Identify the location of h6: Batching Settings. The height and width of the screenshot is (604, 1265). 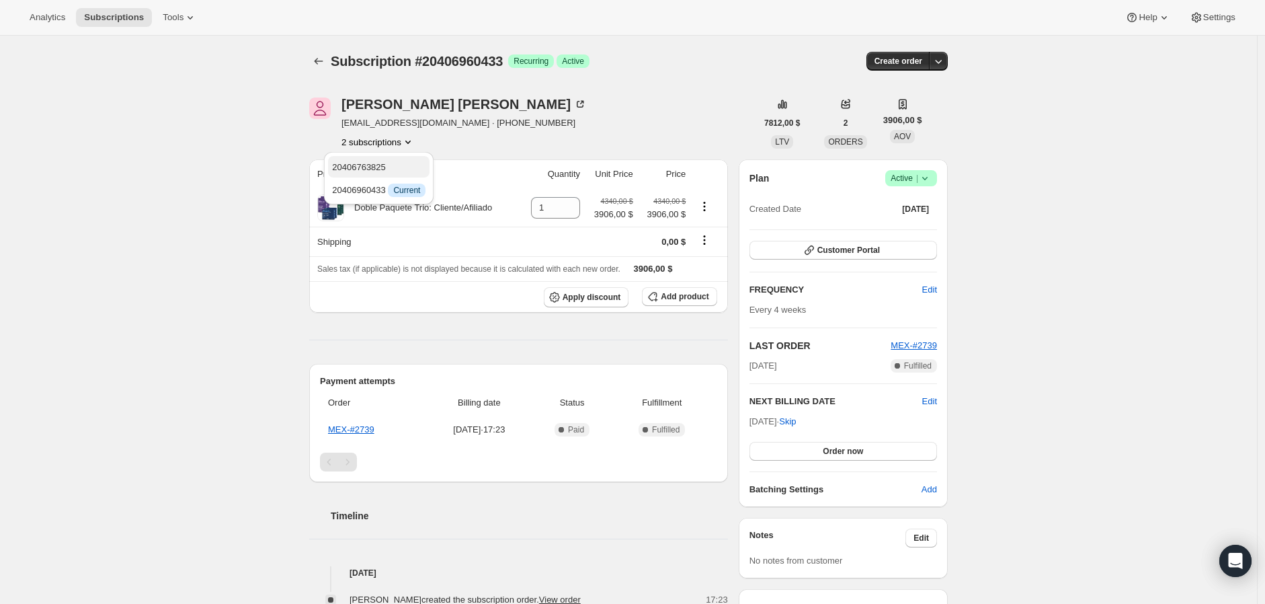
(835, 489).